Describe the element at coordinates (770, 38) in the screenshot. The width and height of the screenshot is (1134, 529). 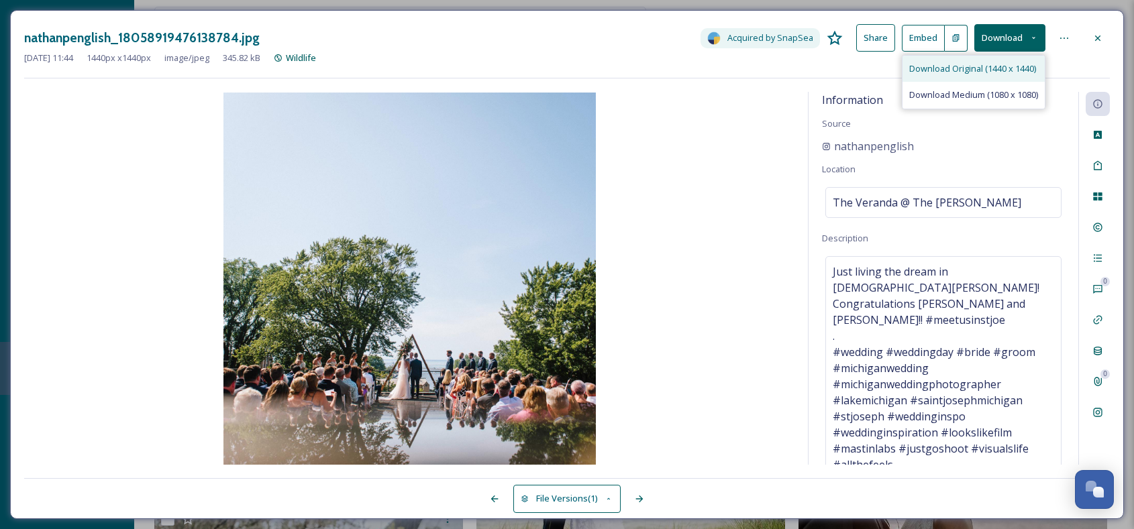
I see `span: Acquired by SnapSea` at that location.